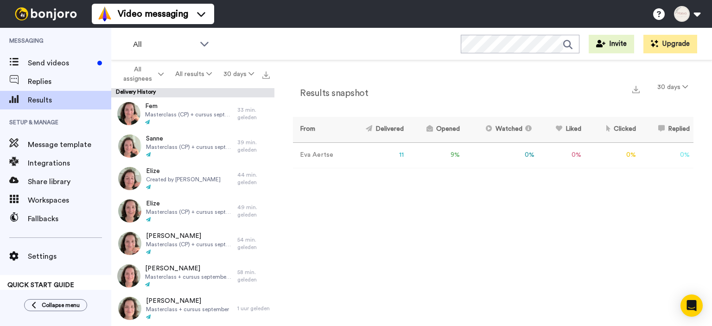 The image size is (712, 326). What do you see at coordinates (611, 44) in the screenshot?
I see `button: Invite` at bounding box center [611, 44].